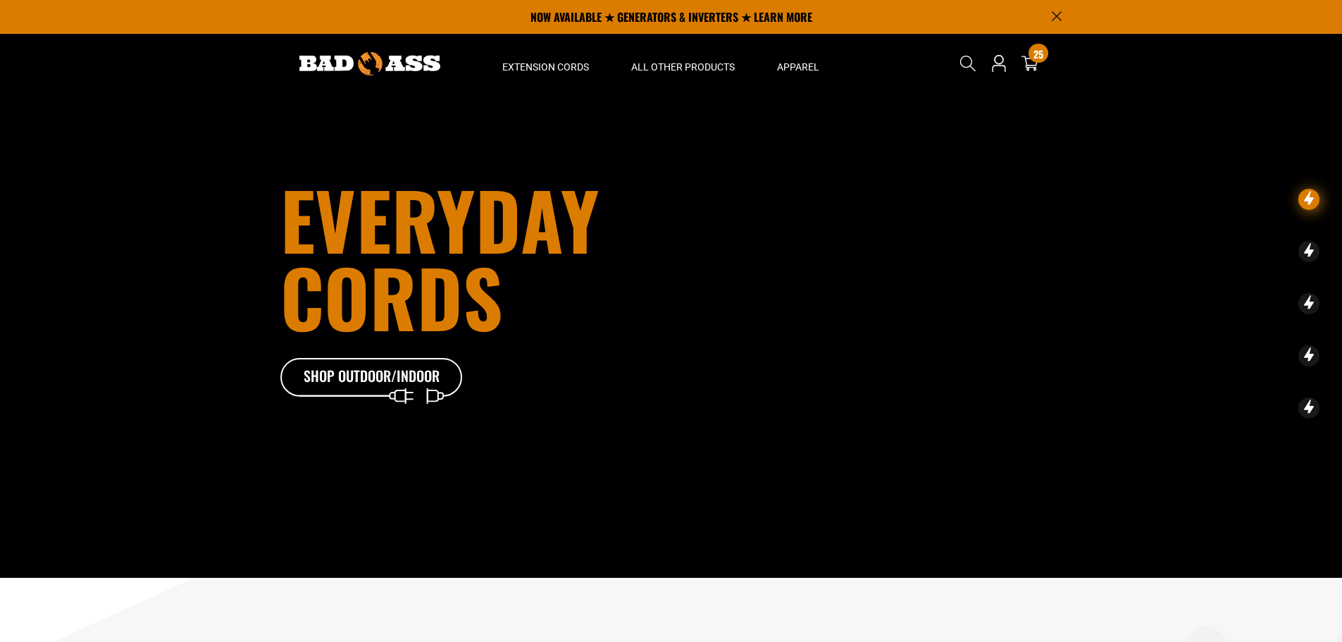 Image resolution: width=1342 pixels, height=642 pixels. What do you see at coordinates (1038, 54) in the screenshot?
I see `span: 25` at bounding box center [1038, 54].